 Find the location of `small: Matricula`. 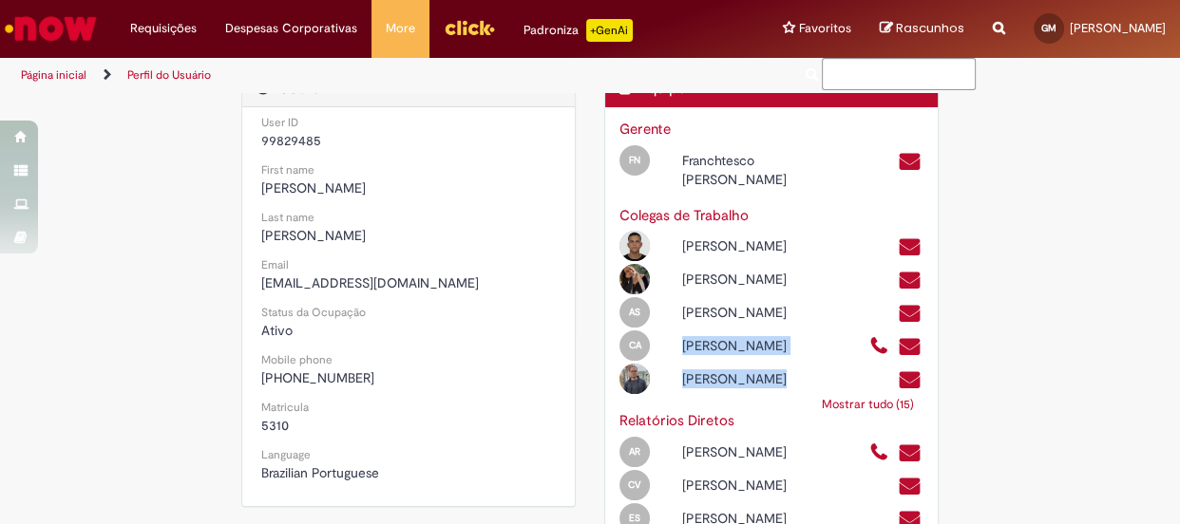

small: Matricula is located at coordinates (285, 407).